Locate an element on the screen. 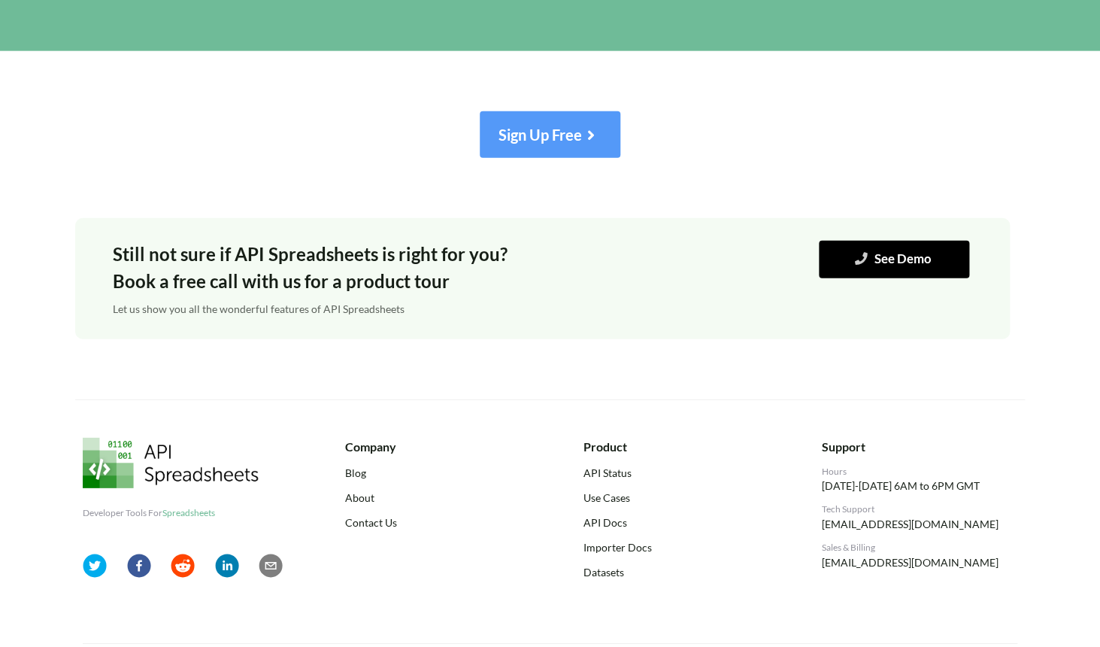 This screenshot has height=647, width=1100. div: Company is located at coordinates (443, 447).